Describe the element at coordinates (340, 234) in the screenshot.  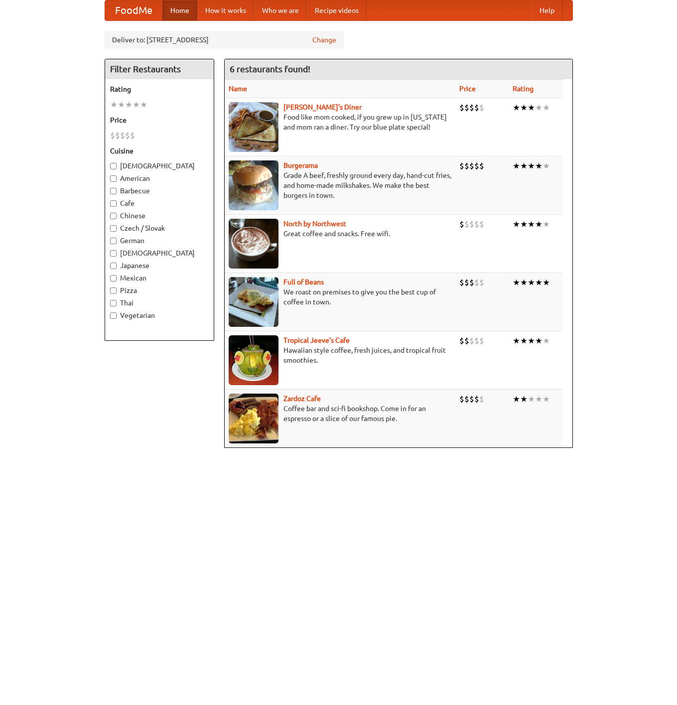
I see `p: Great coffee and snacks. Free wifi.` at that location.